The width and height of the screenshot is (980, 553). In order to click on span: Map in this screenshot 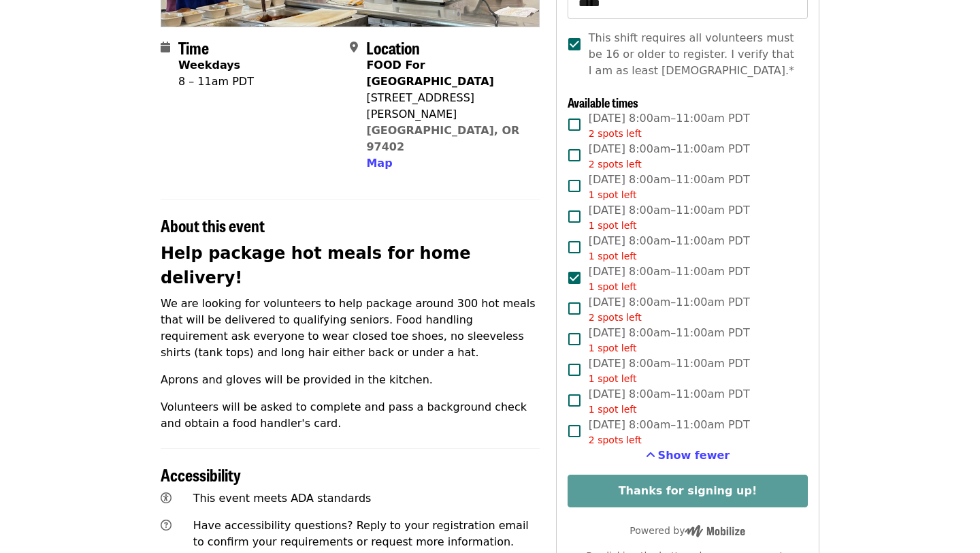, I will do `click(379, 163)`.